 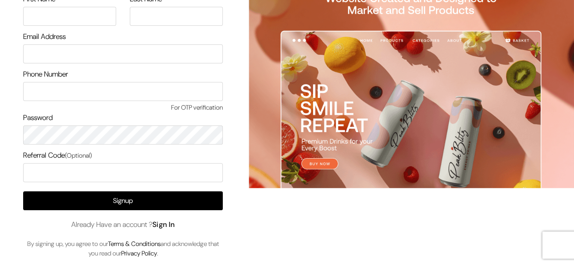 What do you see at coordinates (123, 249) in the screenshot?
I see `p: By signing up, you agree to our and acknowledge that you read our .` at bounding box center [123, 249].